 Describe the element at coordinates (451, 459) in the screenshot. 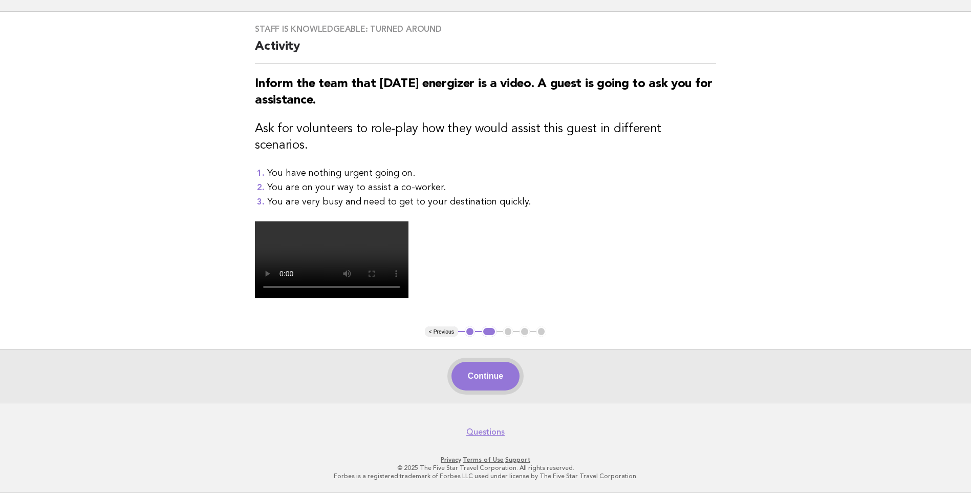

I see `a: Privacy` at that location.